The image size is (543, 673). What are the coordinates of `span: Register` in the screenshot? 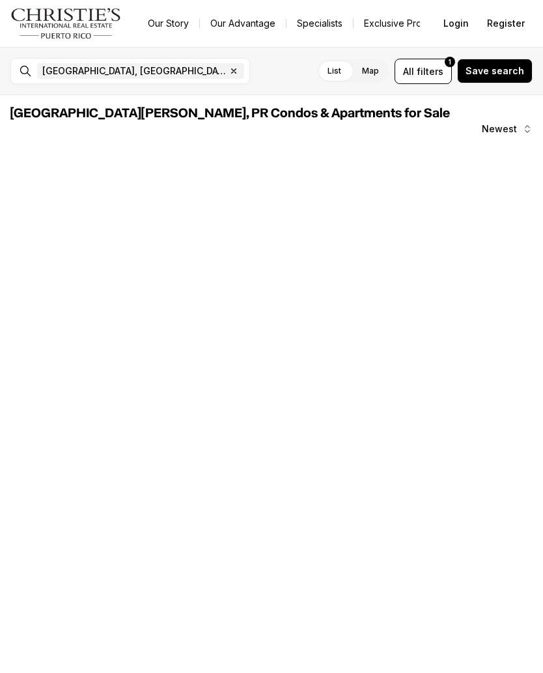 It's located at (506, 23).